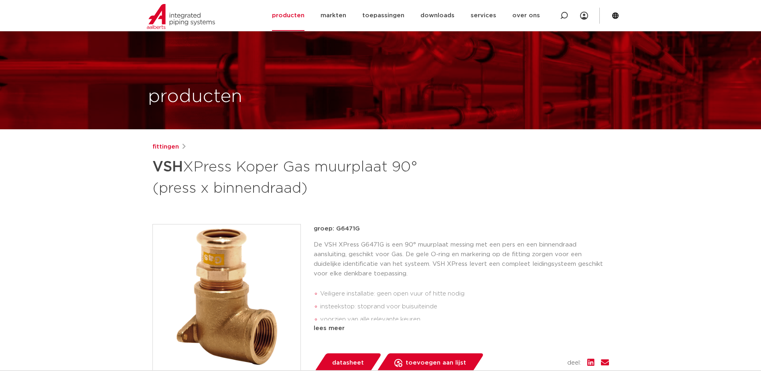 This screenshot has height=371, width=761. I want to click on a: fittingen, so click(166, 147).